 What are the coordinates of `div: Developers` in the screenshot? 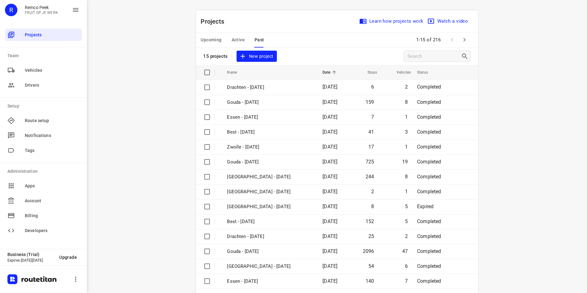 It's located at (43, 230).